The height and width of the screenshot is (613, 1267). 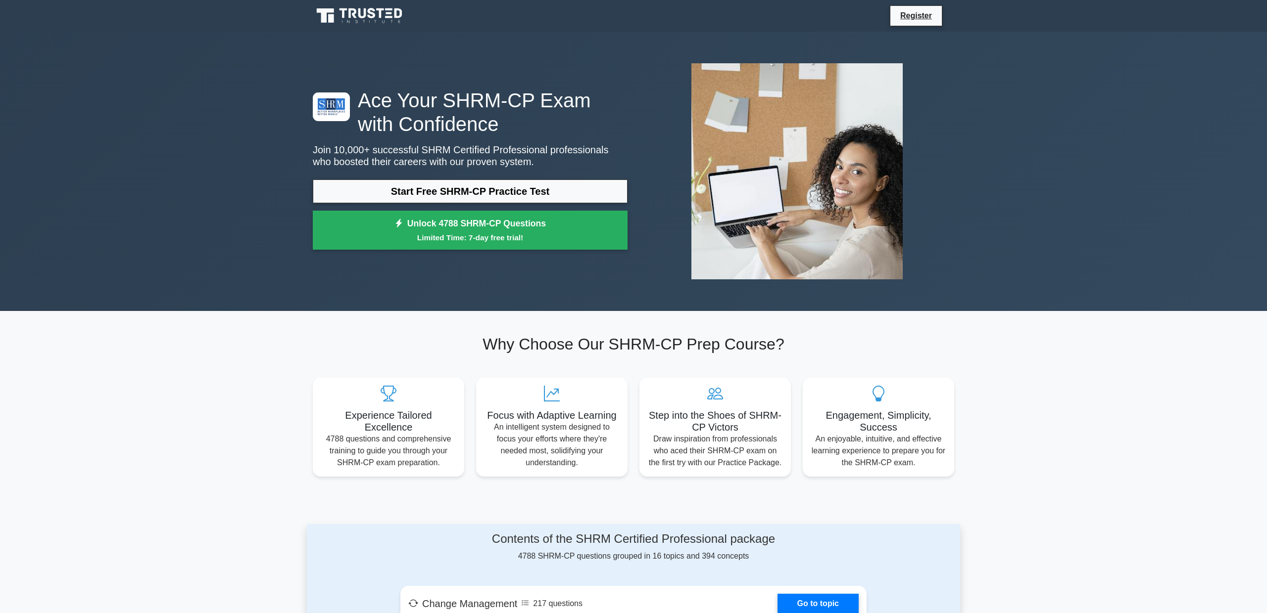 I want to click on h5: Experience Tailored Excellence, so click(x=388, y=422).